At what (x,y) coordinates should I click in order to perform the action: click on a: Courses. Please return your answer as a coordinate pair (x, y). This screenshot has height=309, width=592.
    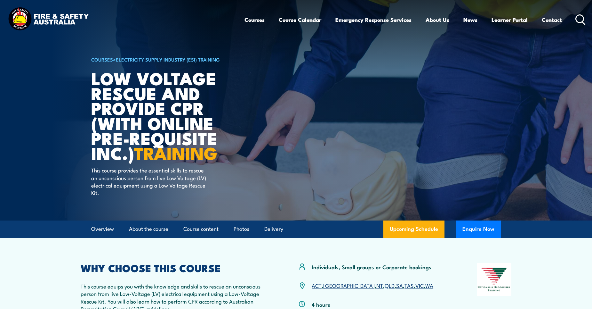
    Looking at the image, I should click on (254, 20).